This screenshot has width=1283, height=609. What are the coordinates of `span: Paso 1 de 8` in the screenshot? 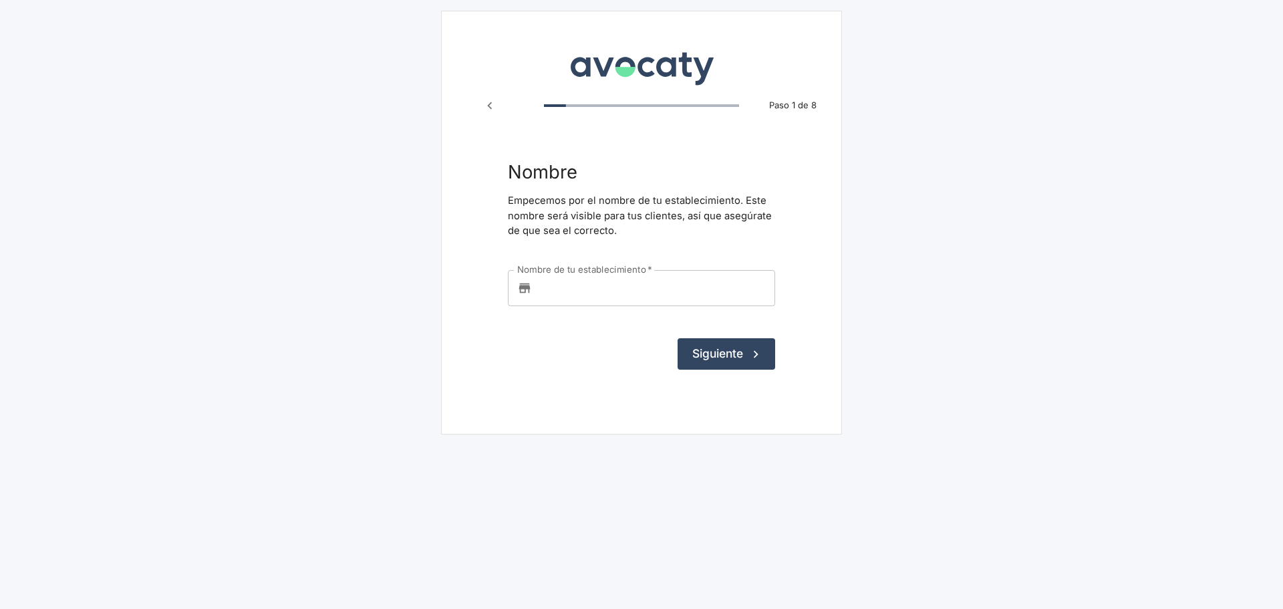 It's located at (793, 106).